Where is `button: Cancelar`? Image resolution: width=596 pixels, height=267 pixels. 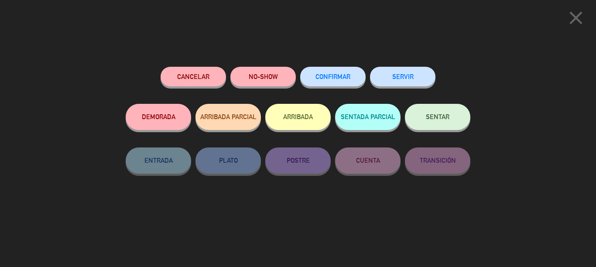 button: Cancelar is located at coordinates (193, 76).